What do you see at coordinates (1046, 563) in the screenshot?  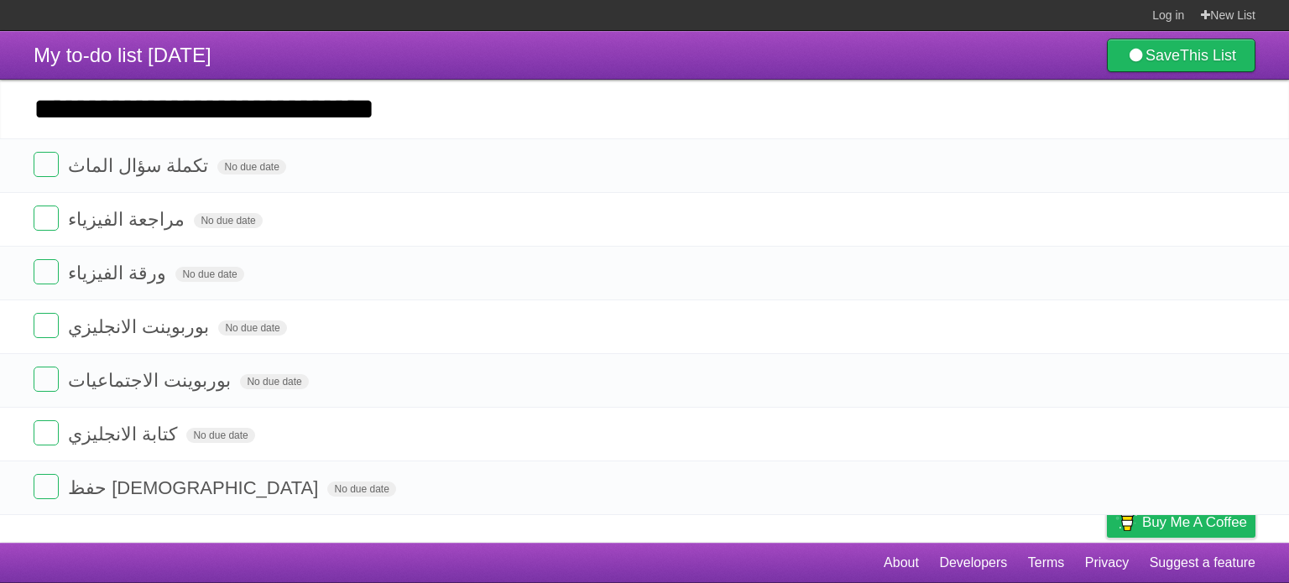 I see `a: Terms` at bounding box center [1046, 563].